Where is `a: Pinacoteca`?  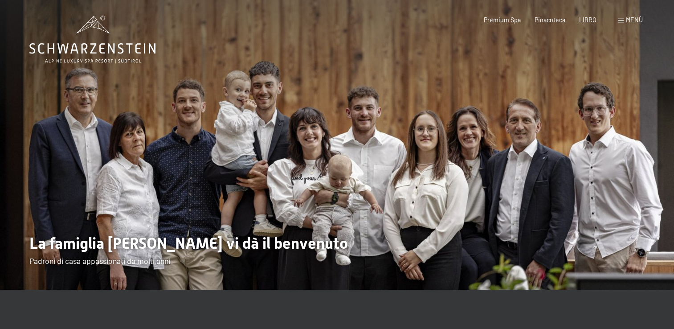 a: Pinacoteca is located at coordinates (550, 20).